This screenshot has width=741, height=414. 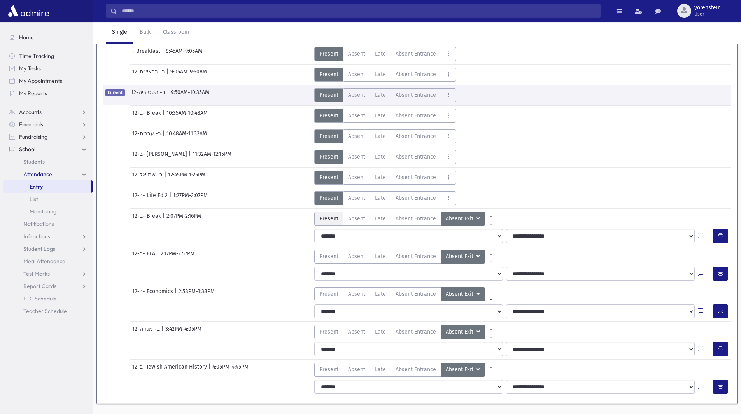 What do you see at coordinates (184, 54) in the screenshot?
I see `span: 8:45AM-9:05AM` at bounding box center [184, 54].